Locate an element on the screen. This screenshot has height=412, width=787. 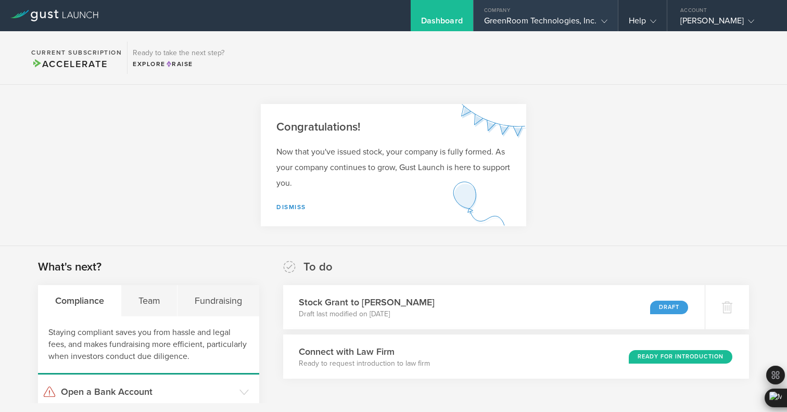
div: Connect with Law FirmReady to request introduction to law firmReady for Introduction is located at coordinates (516, 356).